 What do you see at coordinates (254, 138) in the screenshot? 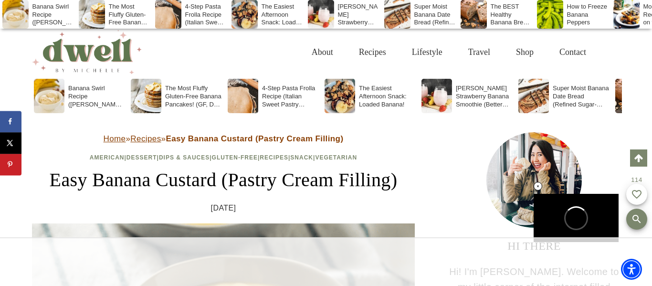
I see `strong: Easy Banana Custard (Pastry Cream Filling)` at bounding box center [254, 138].